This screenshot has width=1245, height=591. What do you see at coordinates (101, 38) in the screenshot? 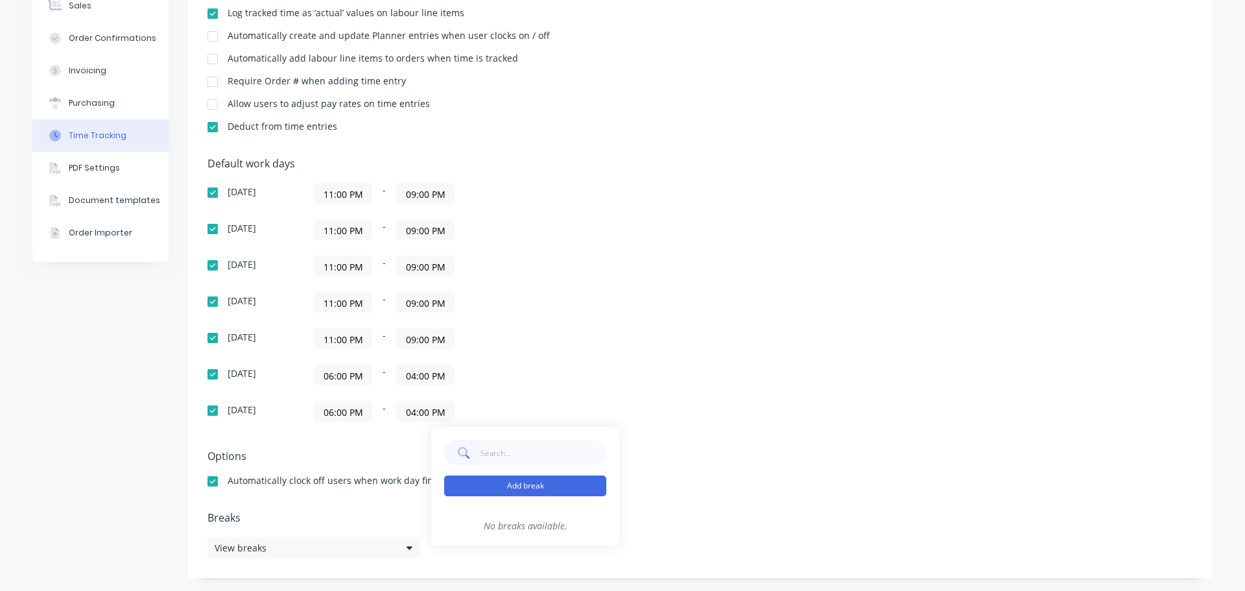
I see `button: Order Confirmations` at bounding box center [101, 38].